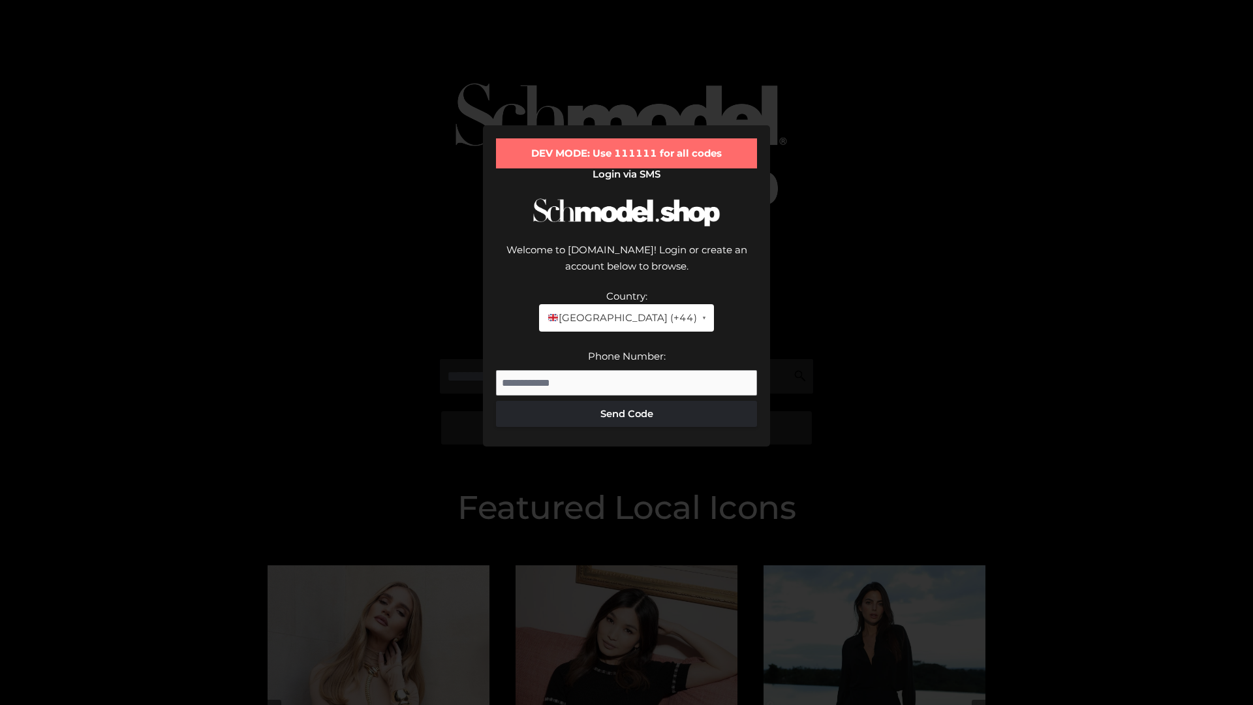 Image resolution: width=1253 pixels, height=705 pixels. I want to click on img: Schmodel Logo, so click(627, 212).